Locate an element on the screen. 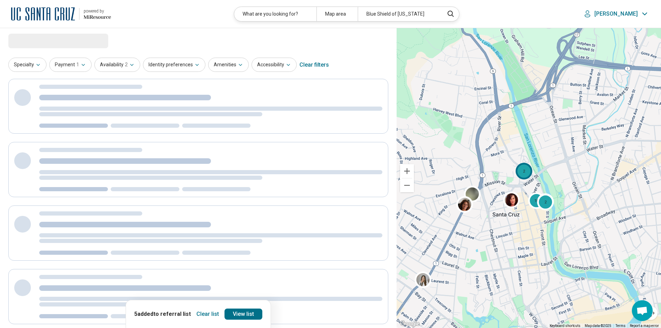 Image resolution: width=661 pixels, height=328 pixels. div: powered by is located at coordinates (97, 11).